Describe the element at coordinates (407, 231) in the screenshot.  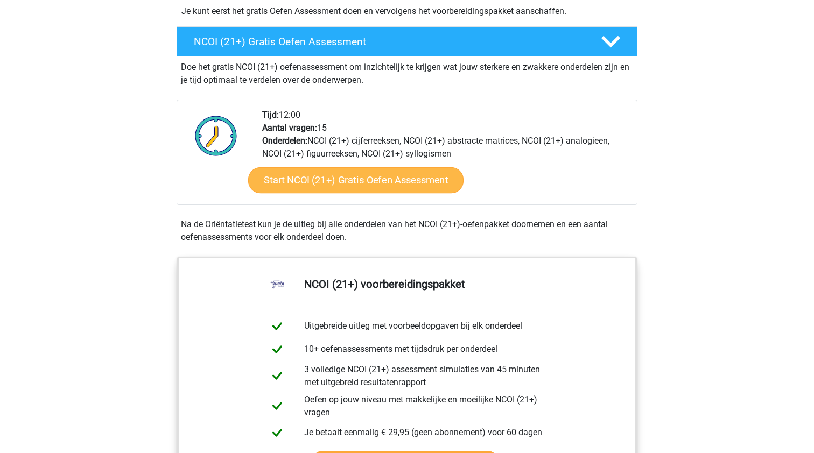
I see `div: Na de Oriëntatietest kun je de uitleg bij alle onderdelen van het NCOI (21+)-oefenpakket doorneme...` at that location.